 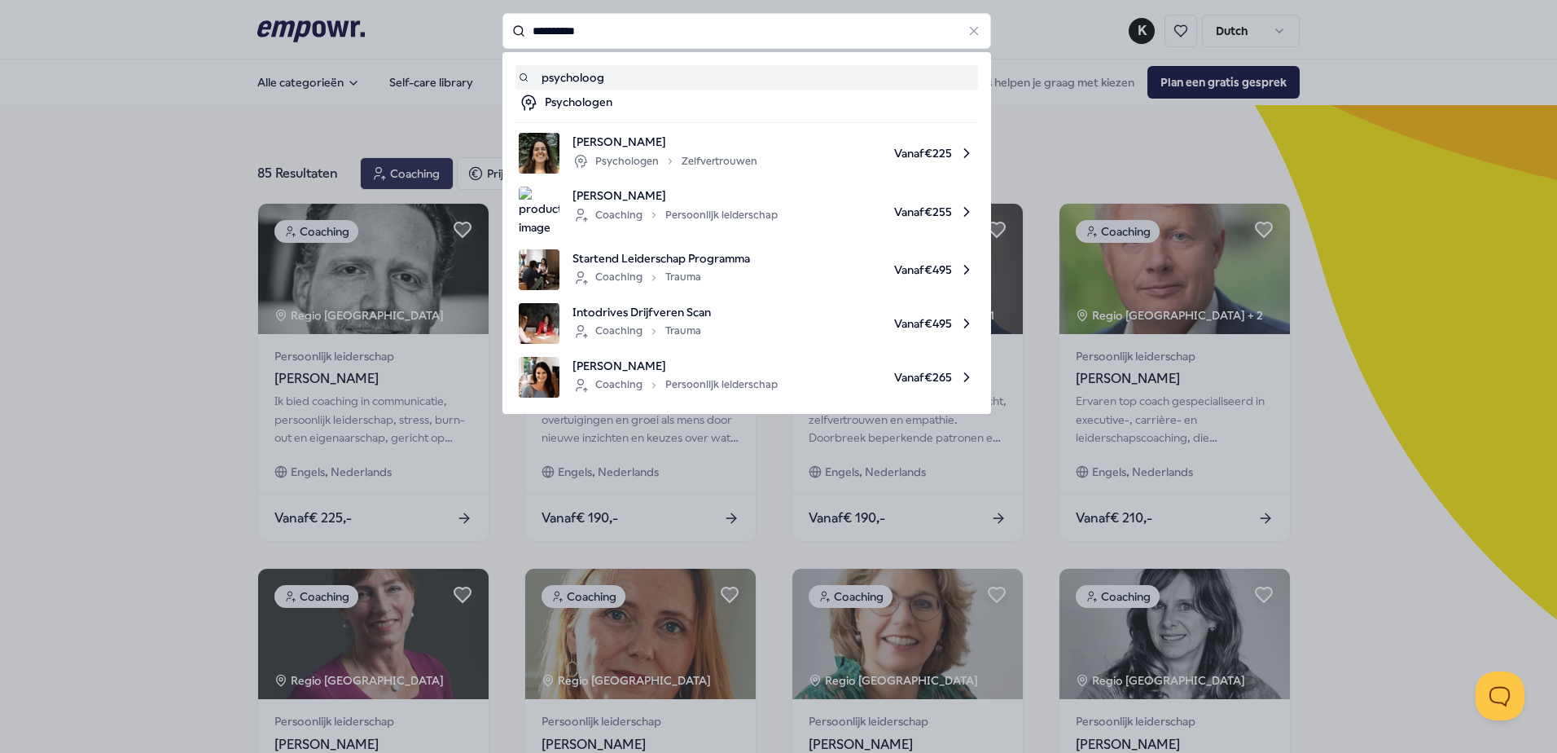 I want to click on span: Intodrives Drijfveren Scan, so click(x=642, y=312).